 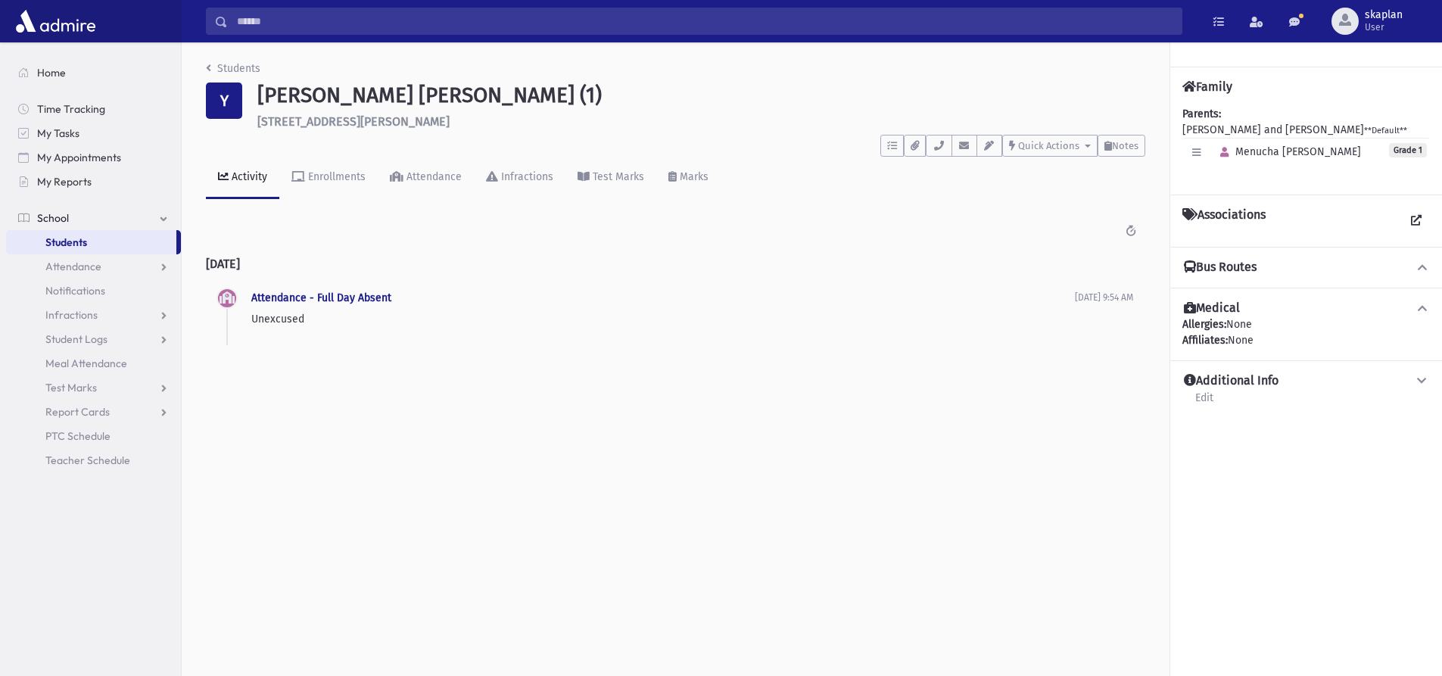 I want to click on span: Students, so click(x=66, y=242).